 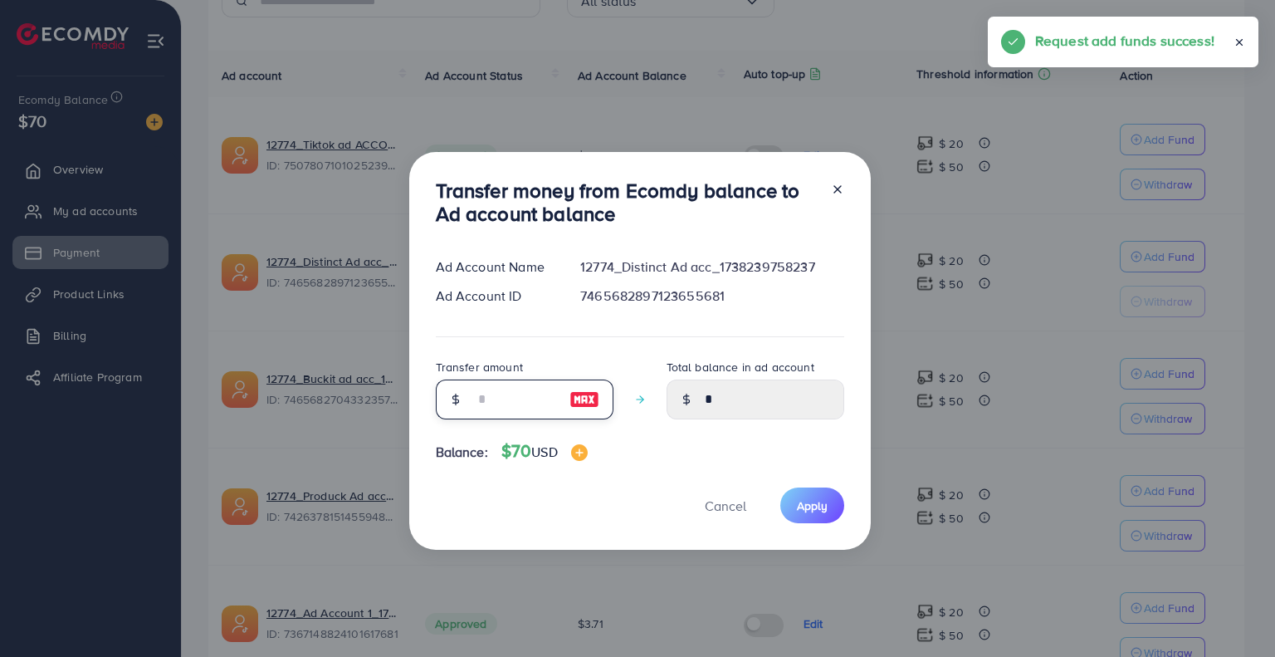 I want to click on div: Ad Account Name, so click(x=495, y=266).